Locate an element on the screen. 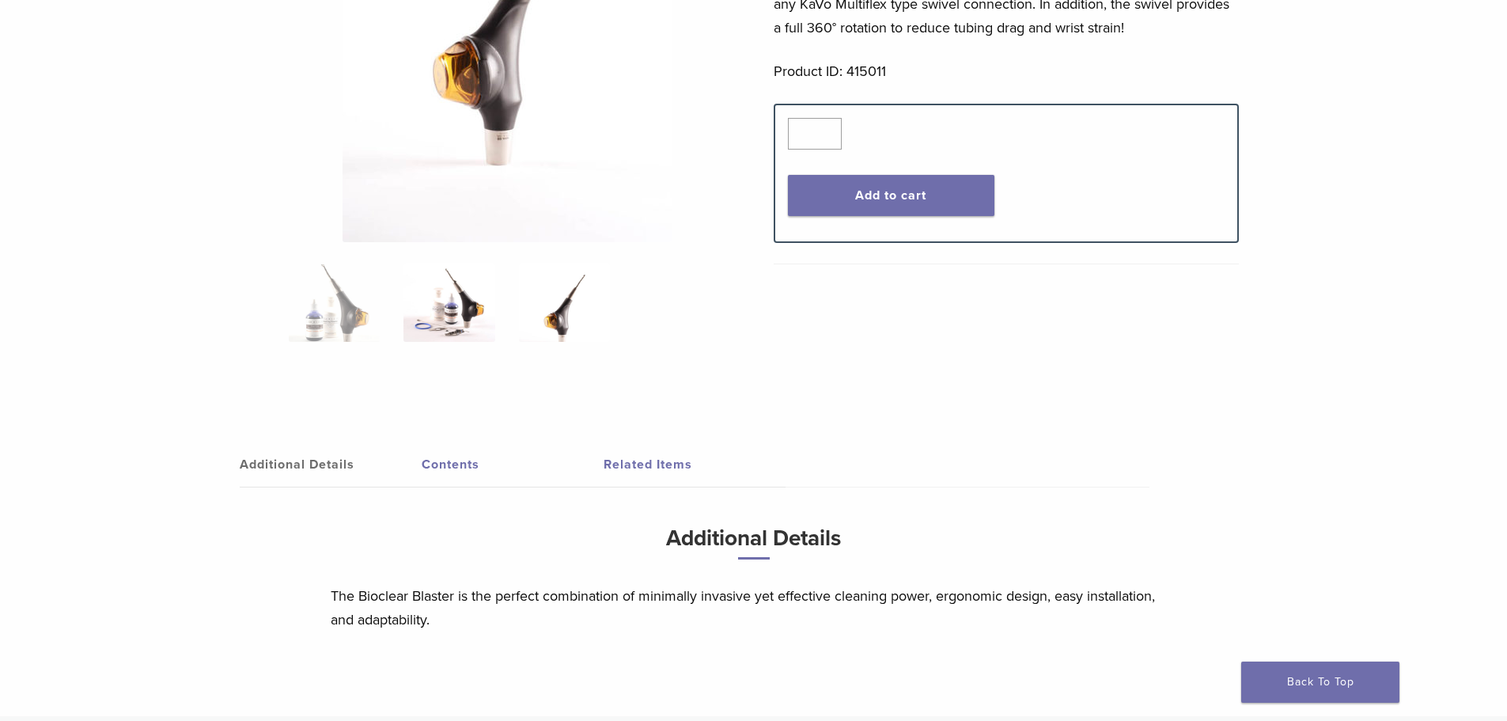 This screenshot has height=721, width=1507. button: Add to cart is located at coordinates (891, 195).